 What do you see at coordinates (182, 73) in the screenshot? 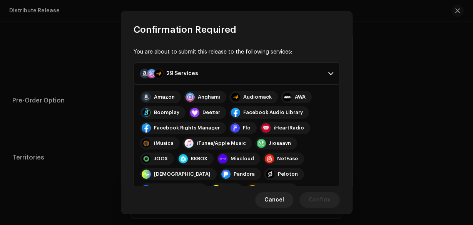
I see `div: 29 Services` at bounding box center [182, 73].